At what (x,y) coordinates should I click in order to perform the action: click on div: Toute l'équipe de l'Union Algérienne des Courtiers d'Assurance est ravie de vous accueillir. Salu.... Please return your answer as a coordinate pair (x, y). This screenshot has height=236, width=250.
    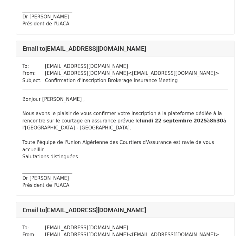
    Looking at the image, I should click on (125, 146).